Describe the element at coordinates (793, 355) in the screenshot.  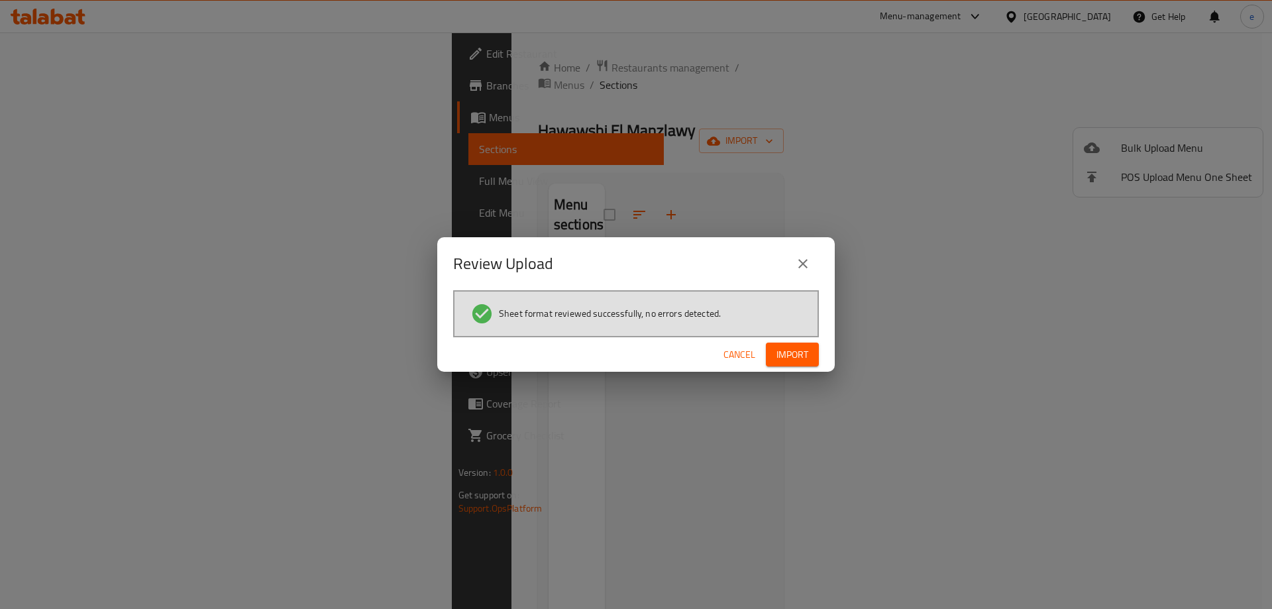
I see `span: Import` at that location.